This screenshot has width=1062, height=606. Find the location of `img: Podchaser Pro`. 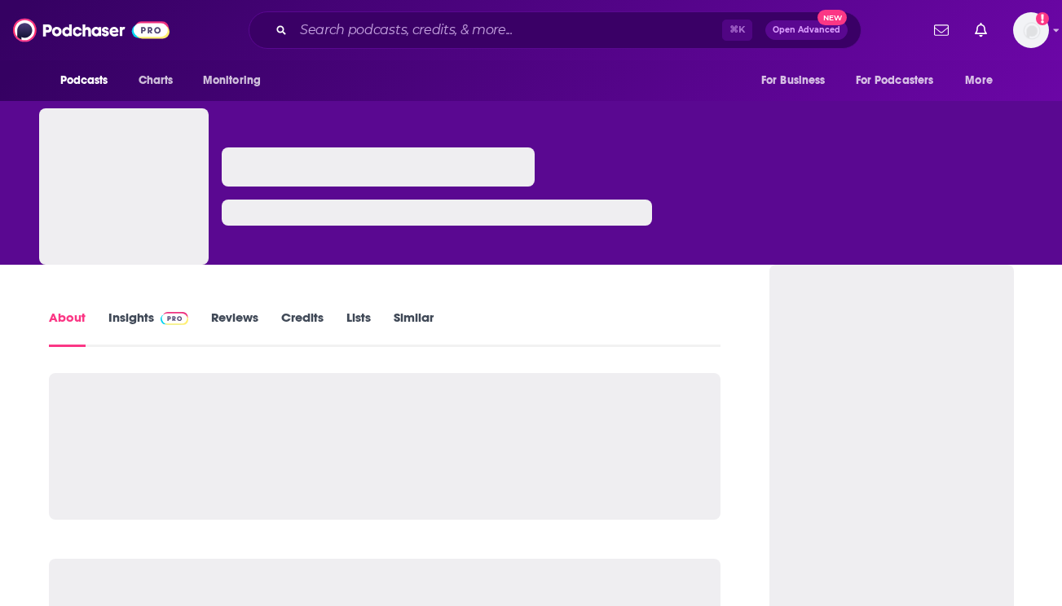

img: Podchaser Pro is located at coordinates (174, 319).